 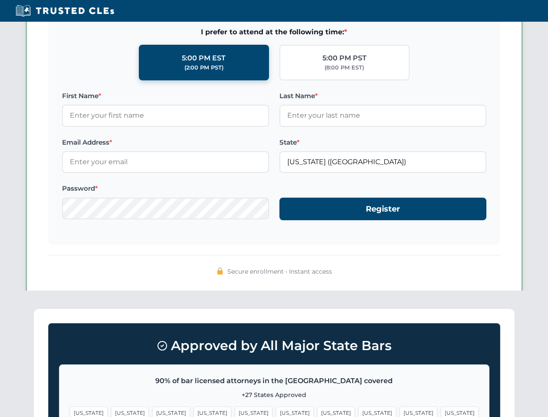 What do you see at coordinates (274, 395) in the screenshot?
I see `p: +27 States Approved` at bounding box center [274, 395].